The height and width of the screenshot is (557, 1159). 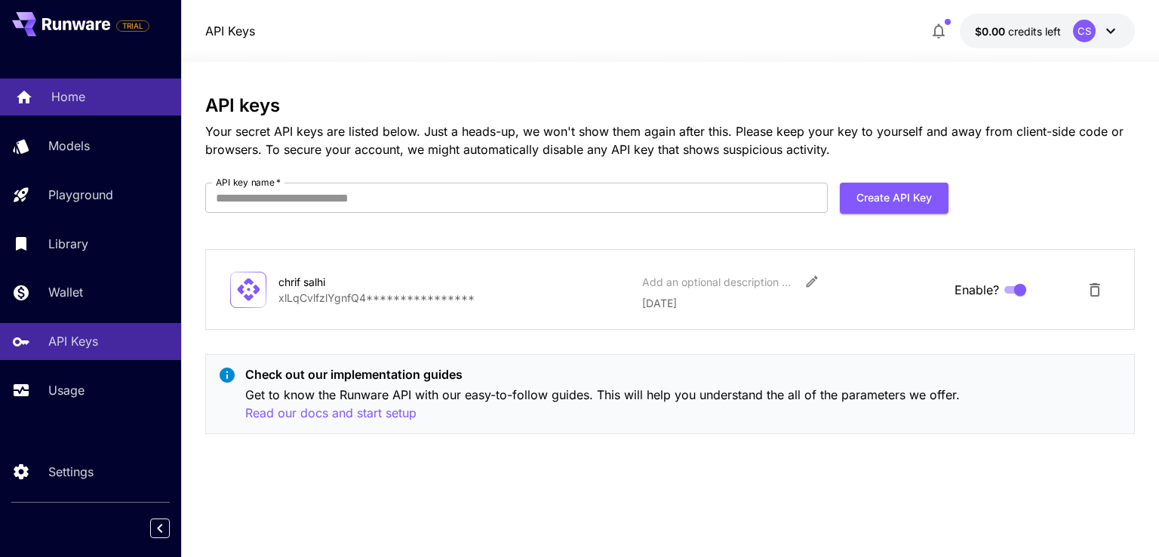 I want to click on p: Library, so click(x=68, y=244).